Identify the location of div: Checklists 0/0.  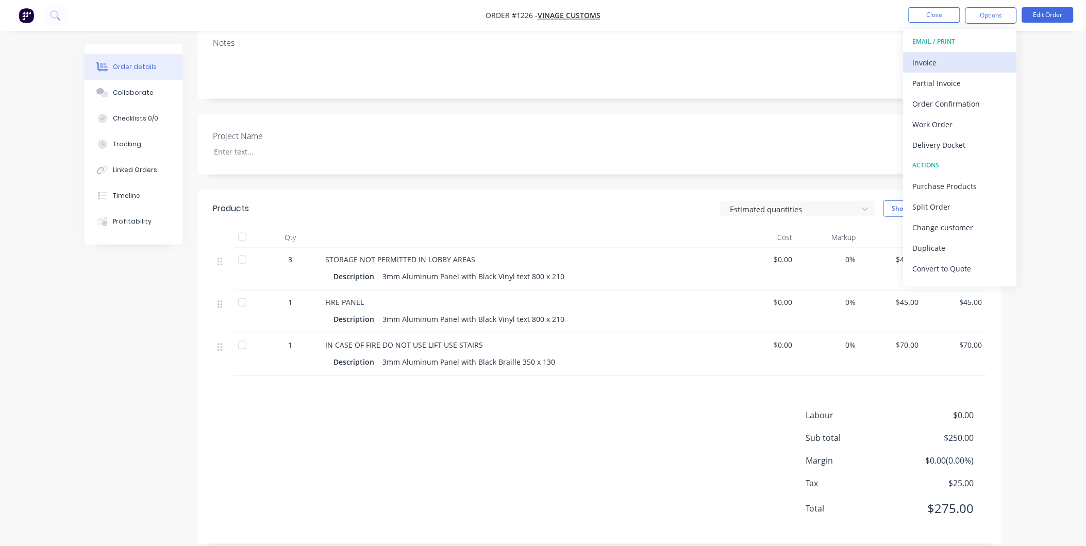
(136, 119).